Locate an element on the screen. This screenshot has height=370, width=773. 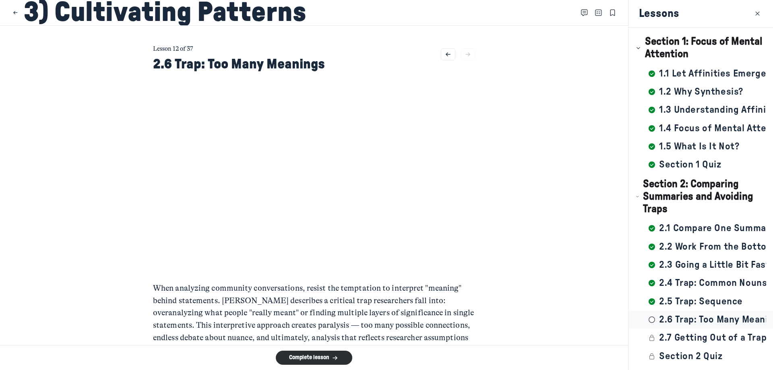
h5: 2.5 Trap: Sequence is located at coordinates (701, 302).